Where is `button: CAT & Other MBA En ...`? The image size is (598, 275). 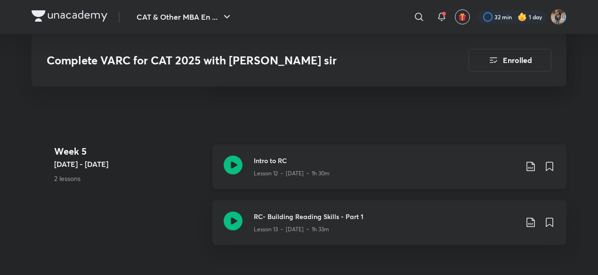 button: CAT & Other MBA En ... is located at coordinates (185, 17).